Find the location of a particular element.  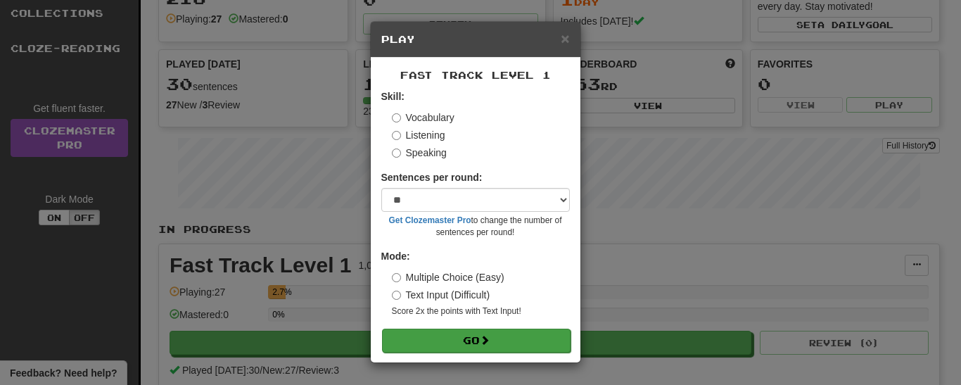

label: Listening is located at coordinates (419, 135).